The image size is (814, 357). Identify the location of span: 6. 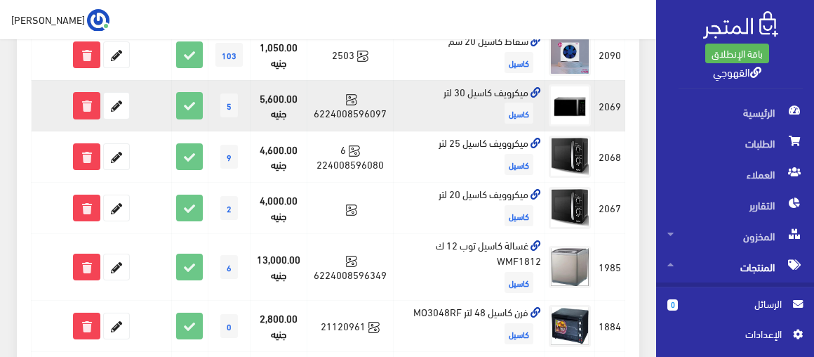
(229, 267).